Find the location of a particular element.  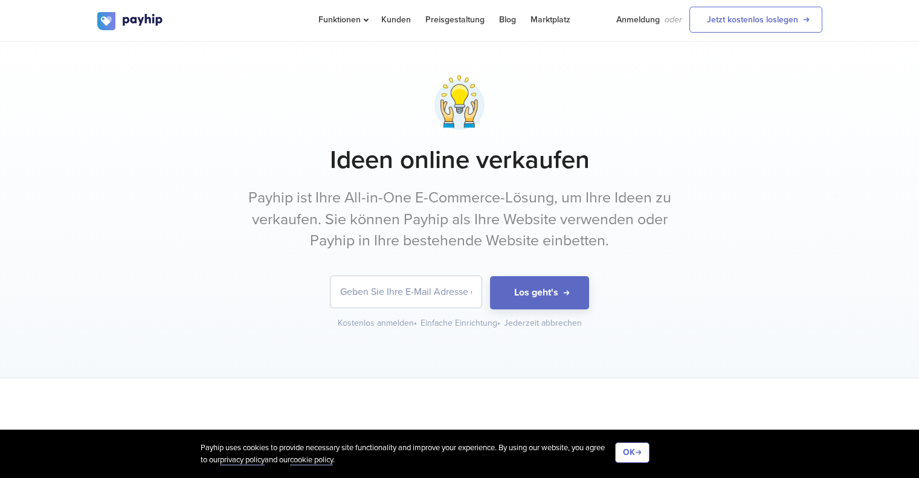

button: OK is located at coordinates (632, 452).